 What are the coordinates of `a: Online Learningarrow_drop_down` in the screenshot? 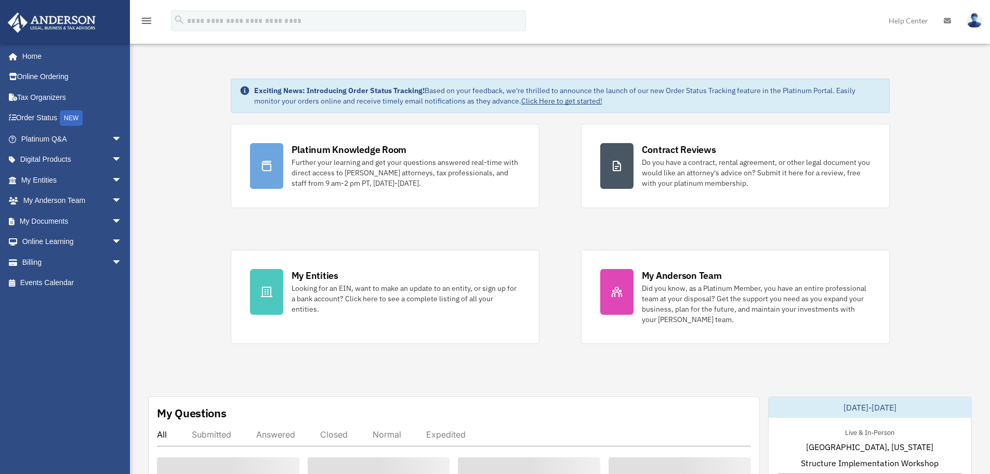 It's located at (72, 242).